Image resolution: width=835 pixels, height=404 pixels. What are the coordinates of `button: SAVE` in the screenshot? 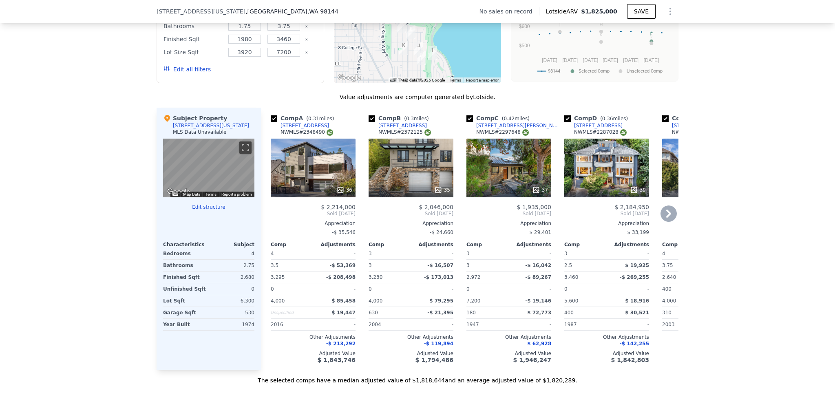 It's located at (641, 11).